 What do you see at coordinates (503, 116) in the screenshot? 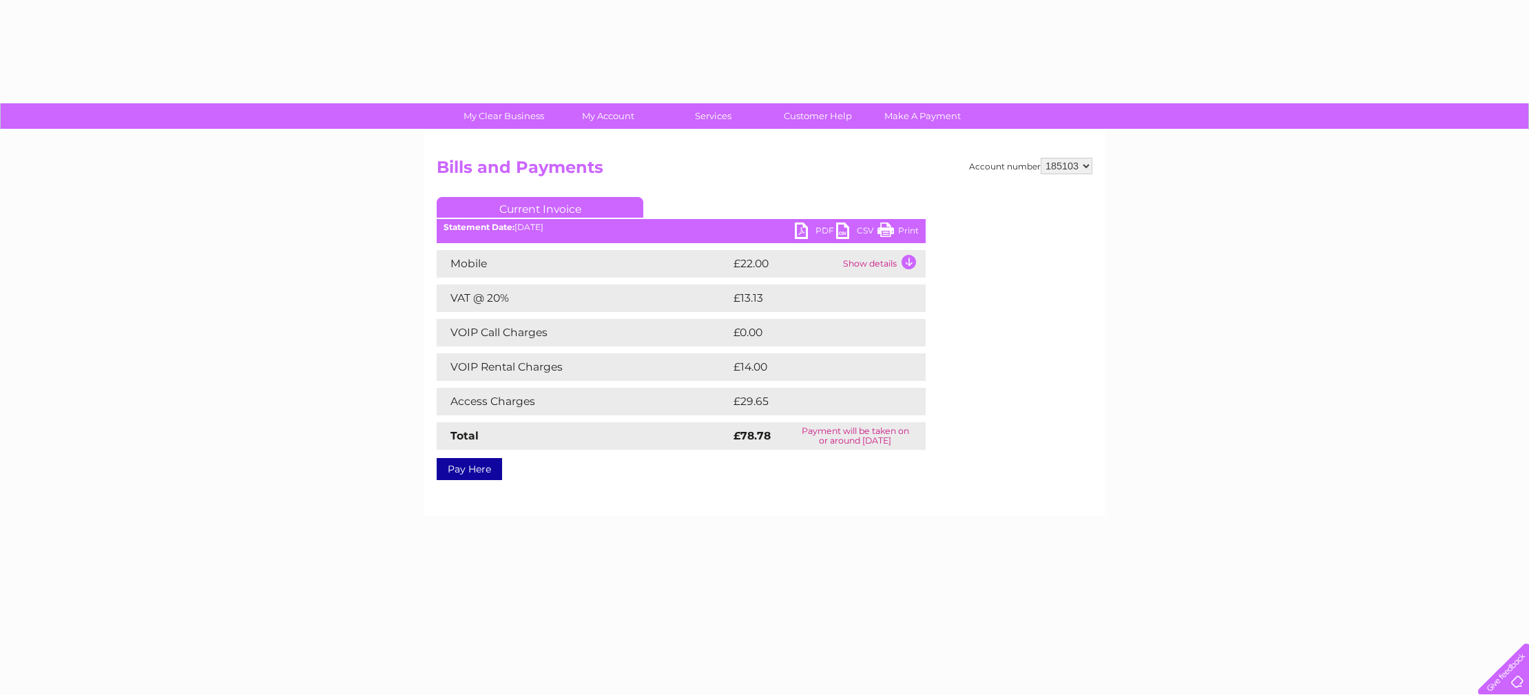
I see `a: My Clear Business` at bounding box center [503, 116].